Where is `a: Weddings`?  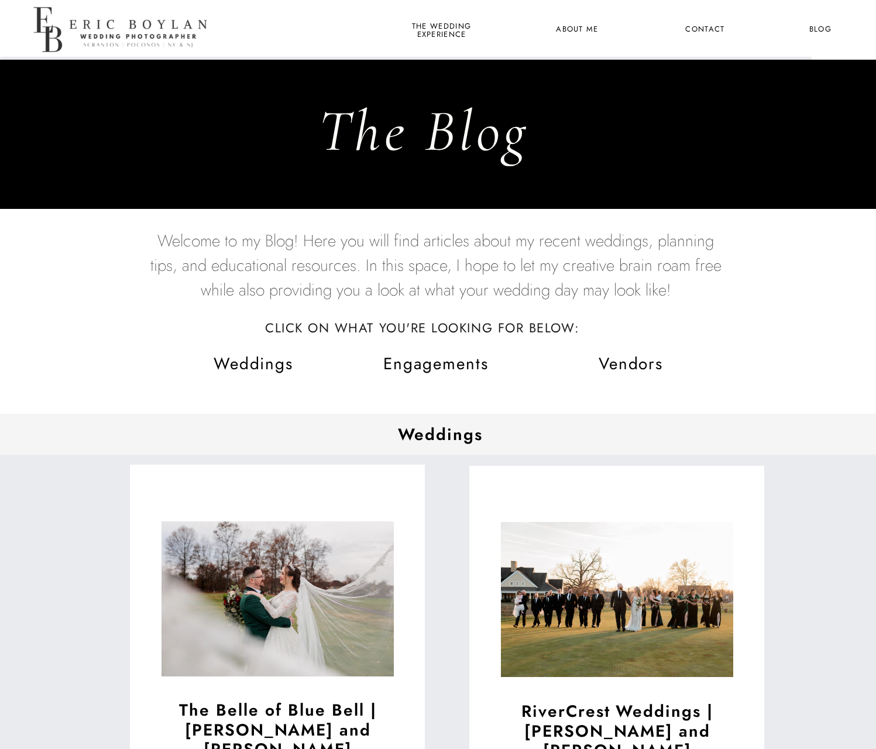
a: Weddings is located at coordinates (253, 363).